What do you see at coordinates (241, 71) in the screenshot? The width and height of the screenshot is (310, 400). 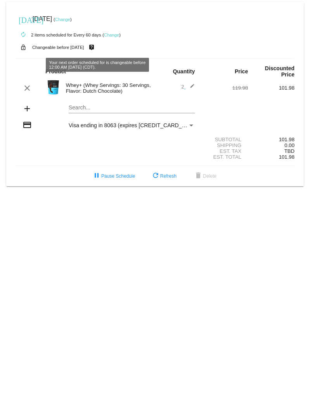 I see `strong: Price` at bounding box center [241, 71].